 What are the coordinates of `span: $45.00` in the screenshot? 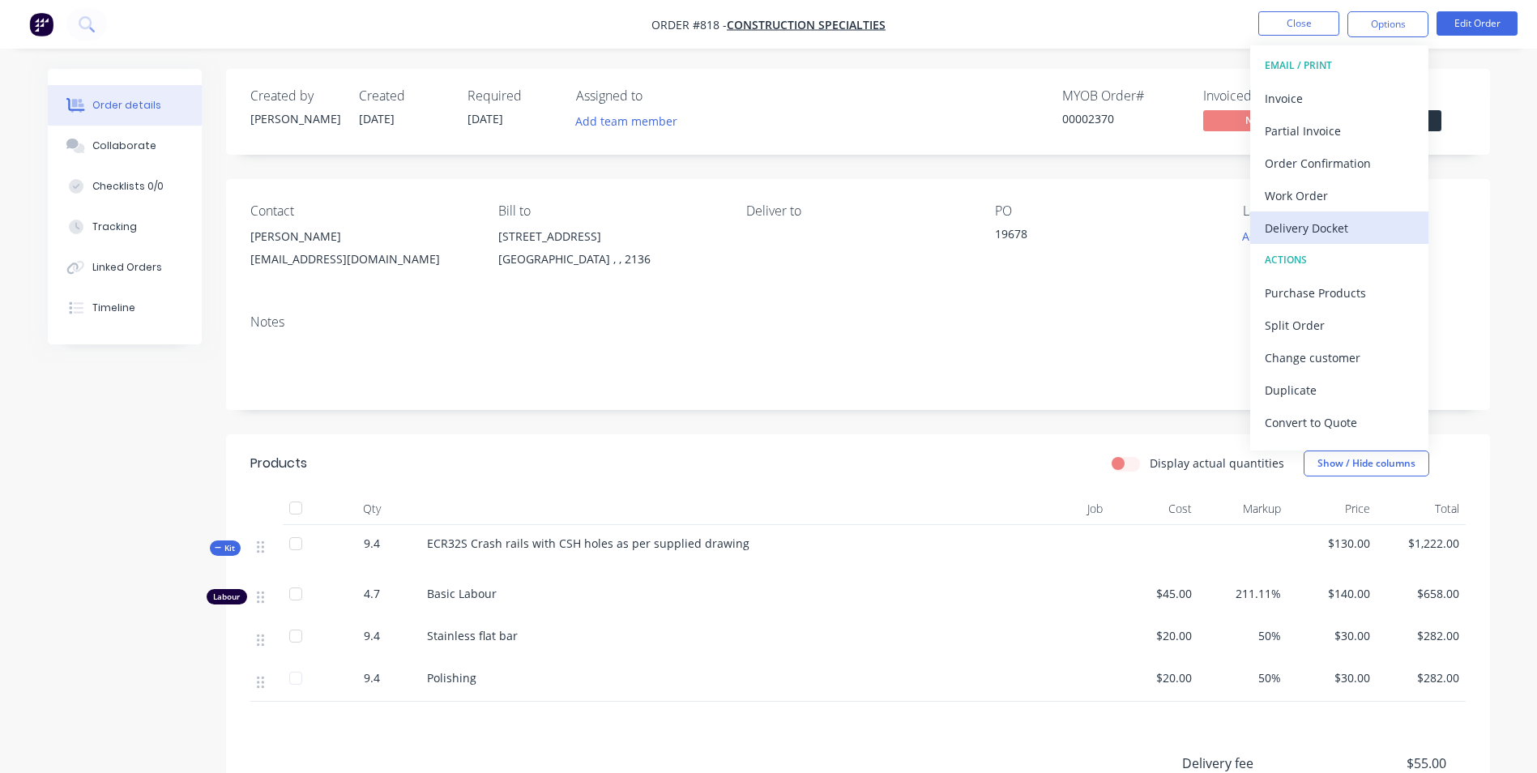 It's located at (1154, 593).